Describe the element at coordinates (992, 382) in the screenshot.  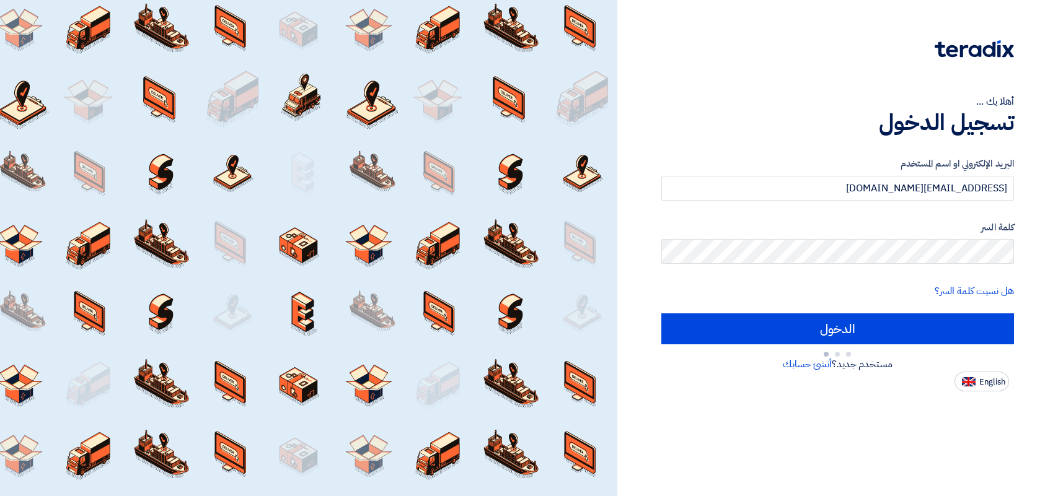
I see `span: English` at that location.